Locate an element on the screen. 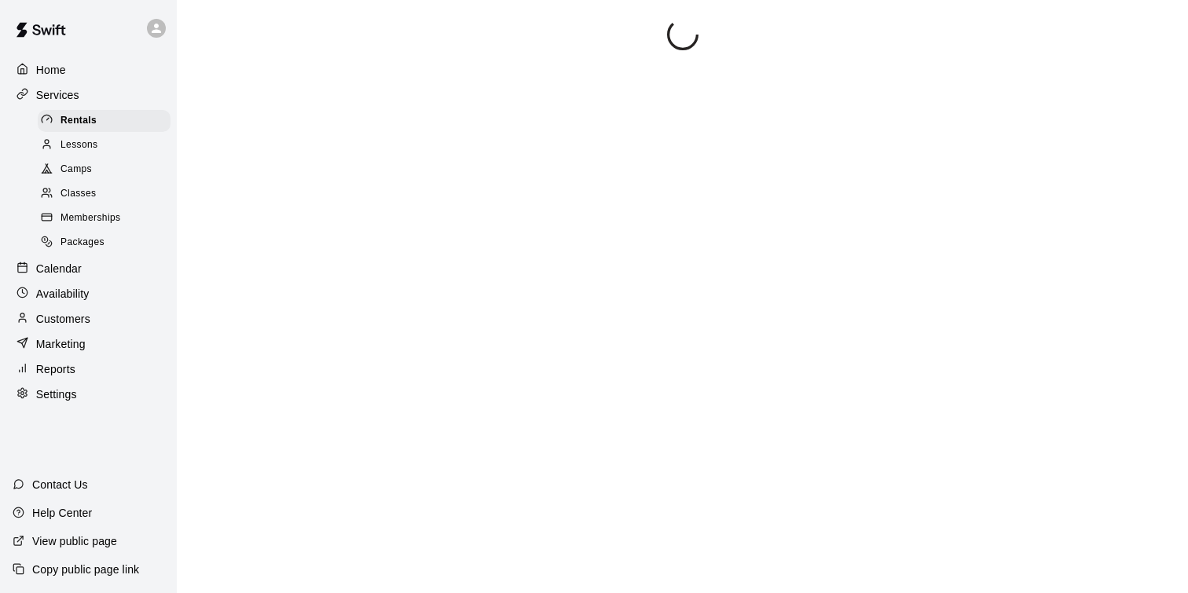 This screenshot has height=593, width=1188. p: Copy public page link is located at coordinates (86, 570).